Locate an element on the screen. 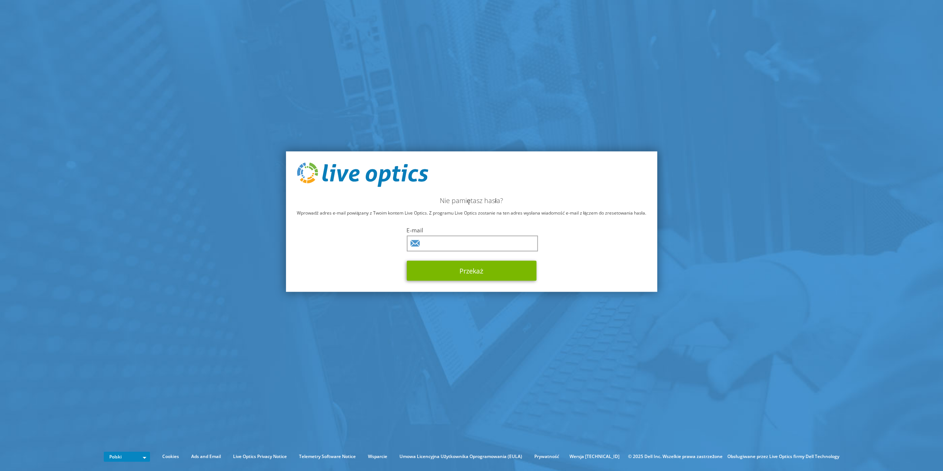 The image size is (943, 471). h2: Nie pamiętasz hasła? is located at coordinates (471, 200).